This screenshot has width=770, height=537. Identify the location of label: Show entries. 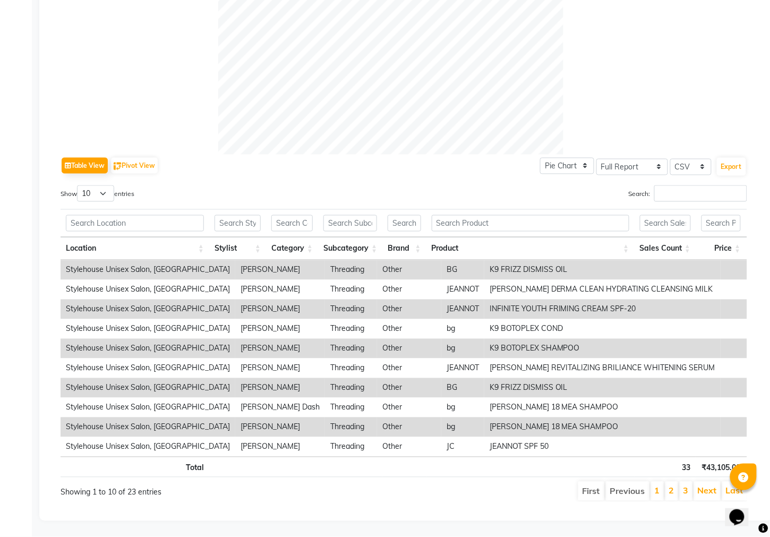
(97, 193).